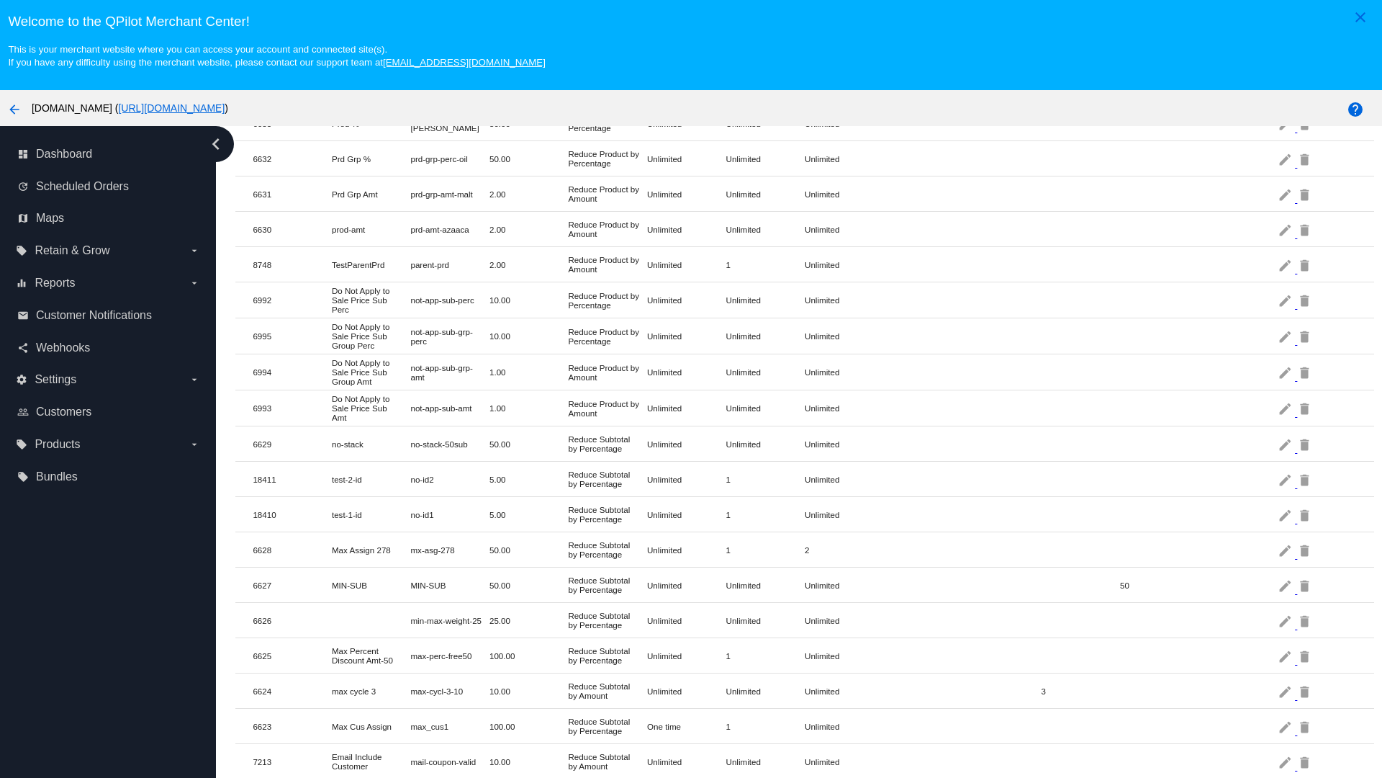 Image resolution: width=1382 pixels, height=778 pixels. What do you see at coordinates (109, 315) in the screenshot?
I see `a: email Customer Notifications` at bounding box center [109, 315].